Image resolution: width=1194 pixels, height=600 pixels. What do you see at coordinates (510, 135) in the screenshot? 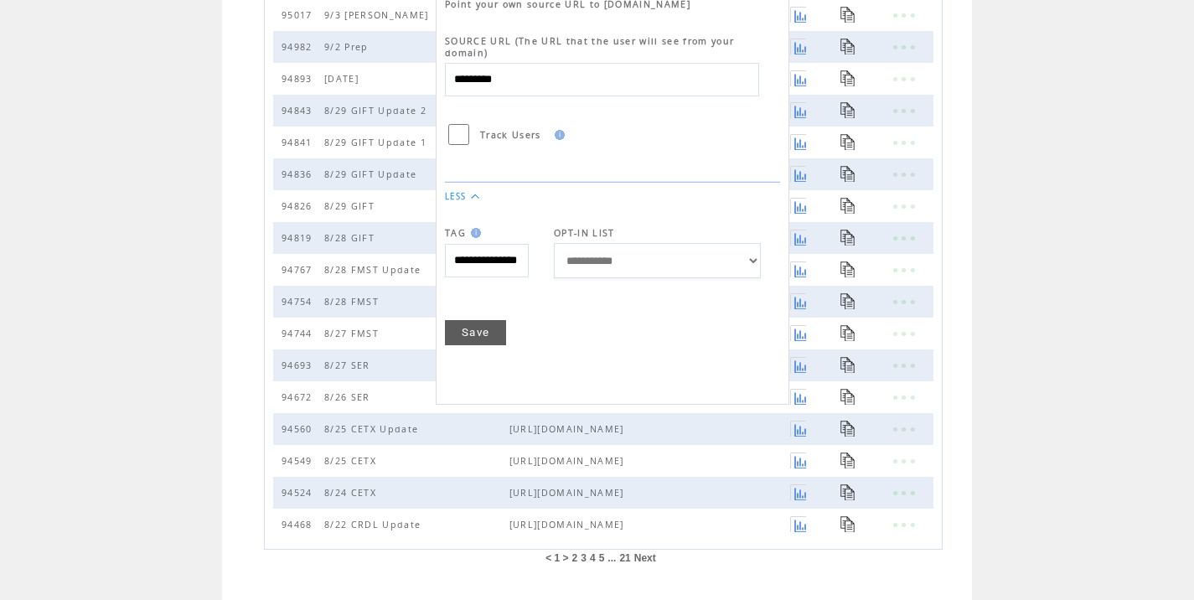
I see `span: Track Users` at bounding box center [510, 135].